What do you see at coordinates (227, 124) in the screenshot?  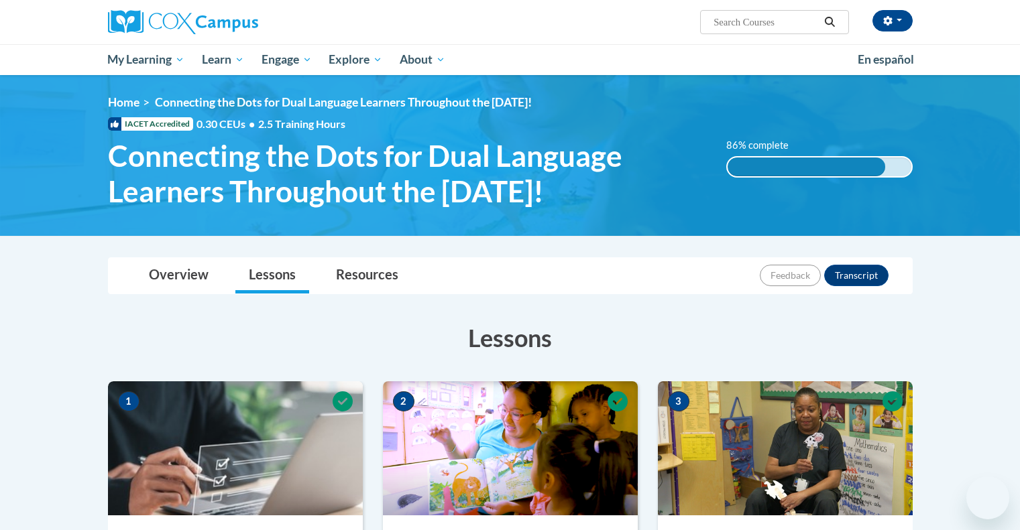 I see `span: 0.30 CEUs` at bounding box center [227, 124].